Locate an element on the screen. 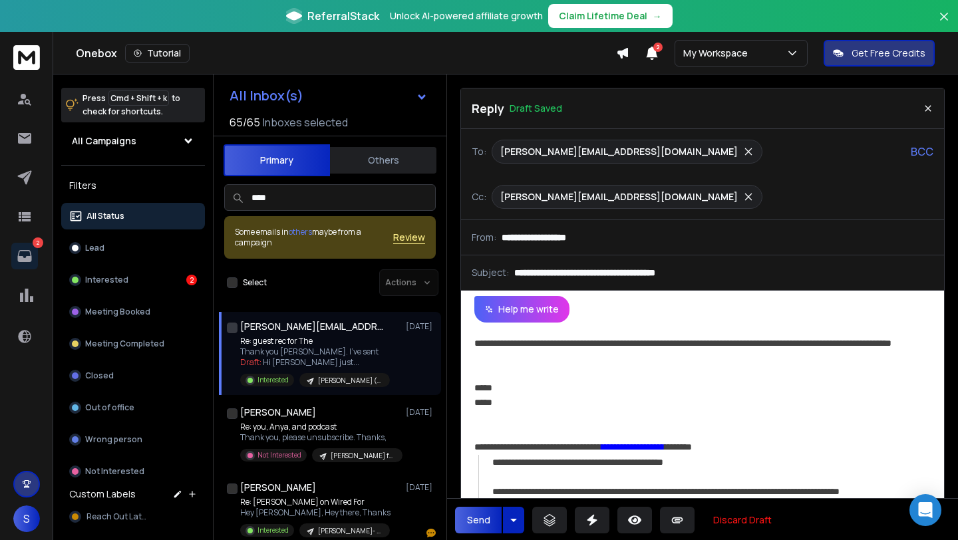  span: Review is located at coordinates (409, 238).